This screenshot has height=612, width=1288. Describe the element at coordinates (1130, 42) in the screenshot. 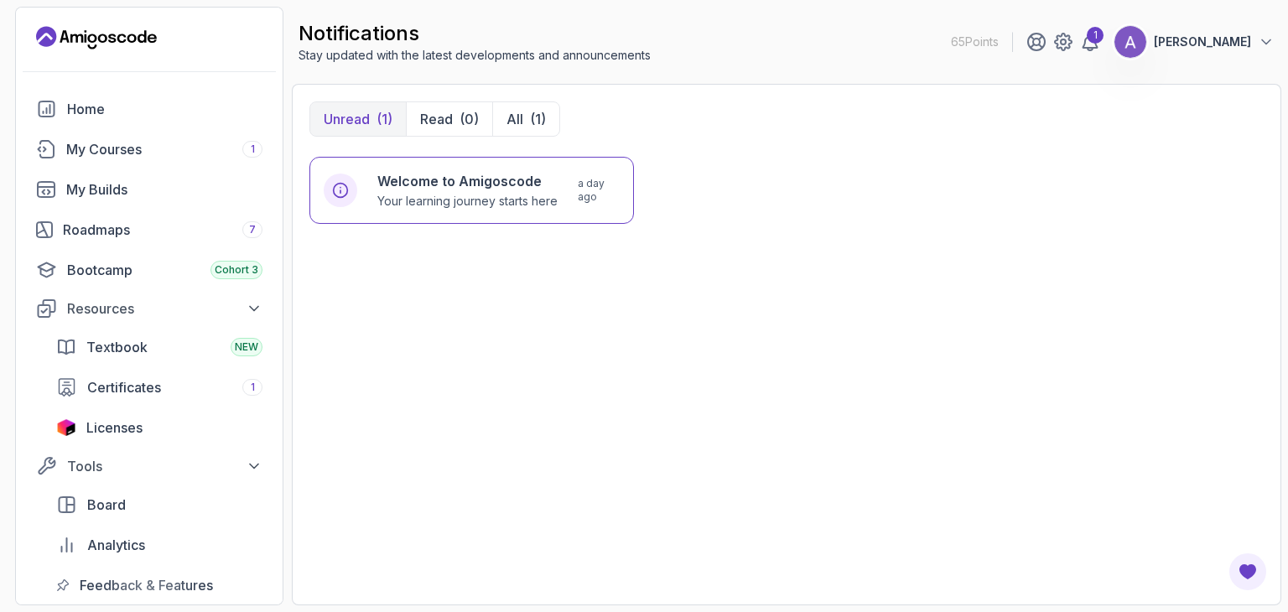

I see `img: user profile image` at that location.